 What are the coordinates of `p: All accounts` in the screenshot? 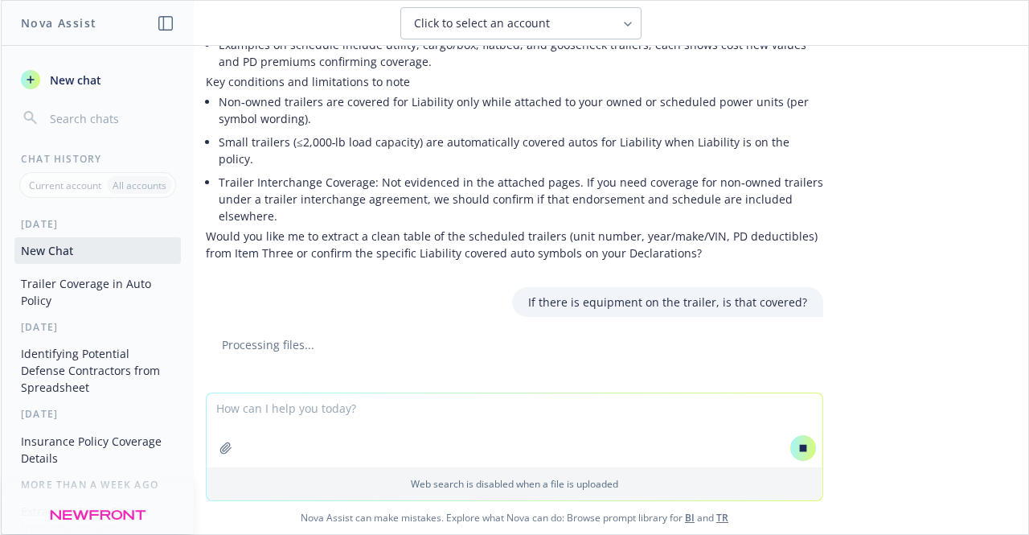 It's located at (139, 185).